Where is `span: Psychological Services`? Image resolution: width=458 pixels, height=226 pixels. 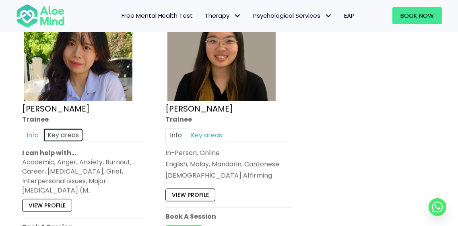
span: Psychological Services is located at coordinates (293, 15).